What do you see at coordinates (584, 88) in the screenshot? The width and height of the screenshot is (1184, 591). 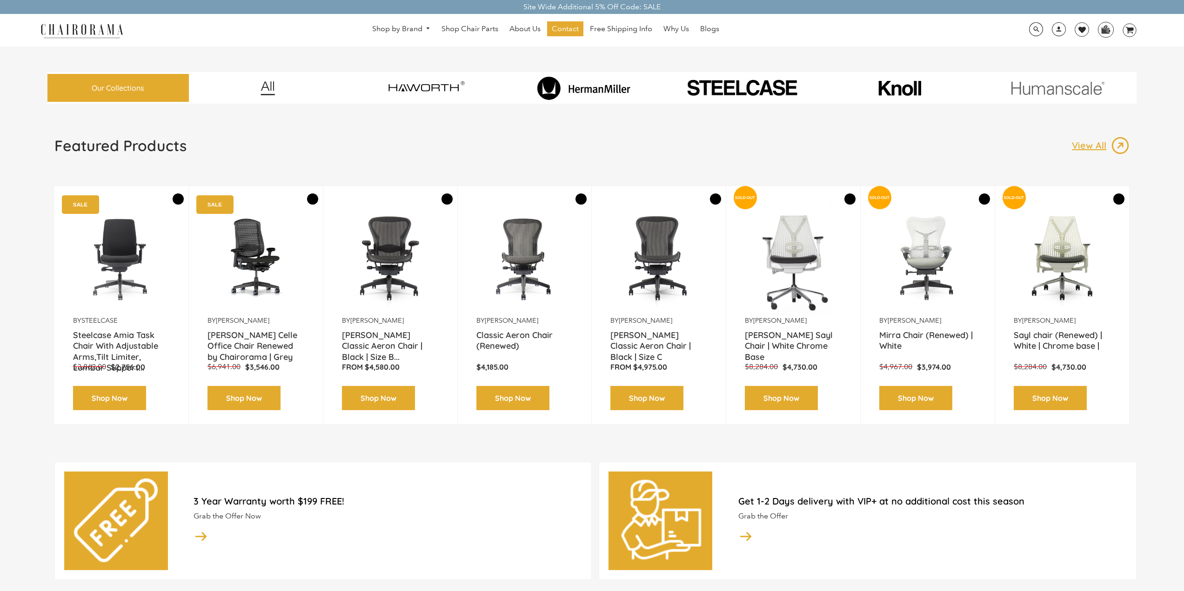 I see `img: image_8_173eb7e0-7579-41b4-bc8e-4ba0b8ba93e8.png` at bounding box center [584, 88].